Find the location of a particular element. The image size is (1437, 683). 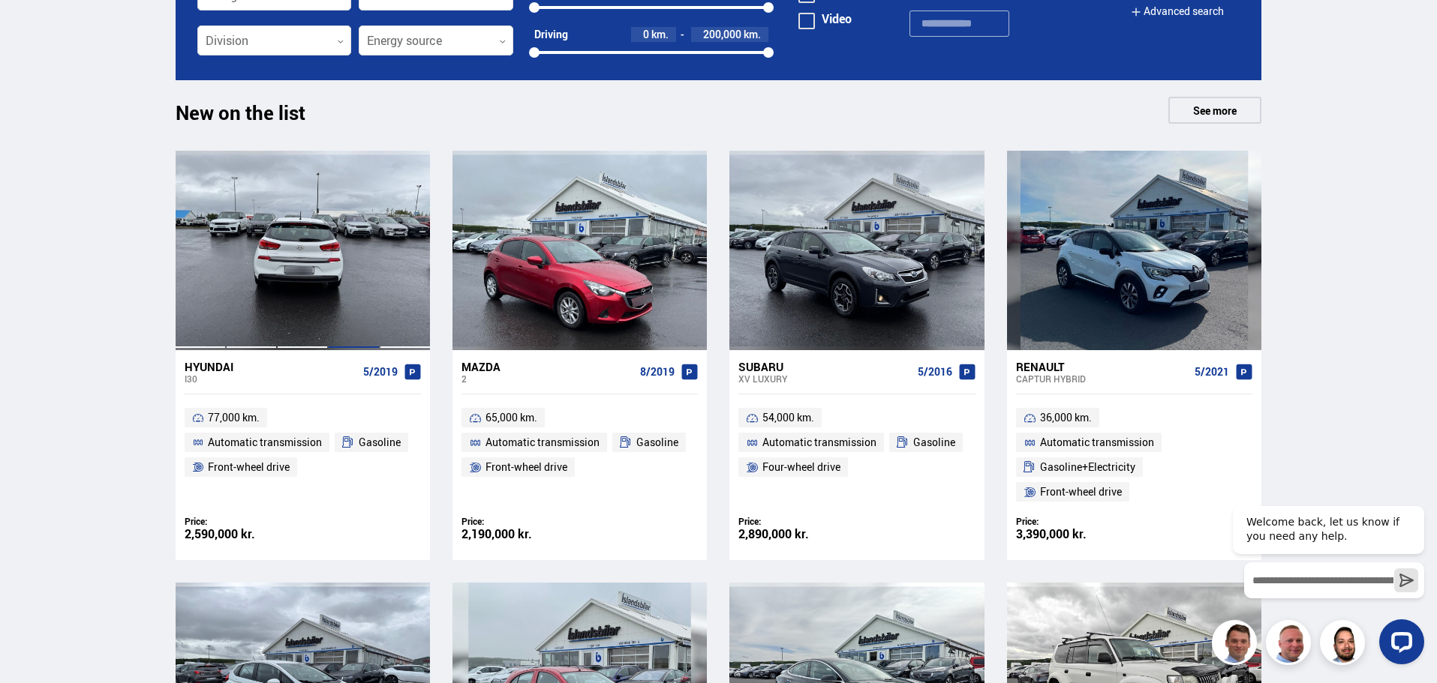

font: Driving is located at coordinates (551, 34).